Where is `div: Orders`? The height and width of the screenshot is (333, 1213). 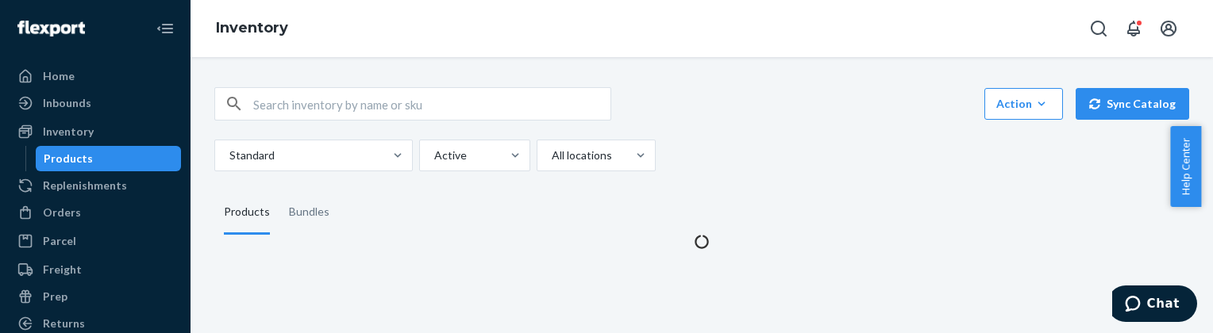 div: Orders is located at coordinates (62, 213).